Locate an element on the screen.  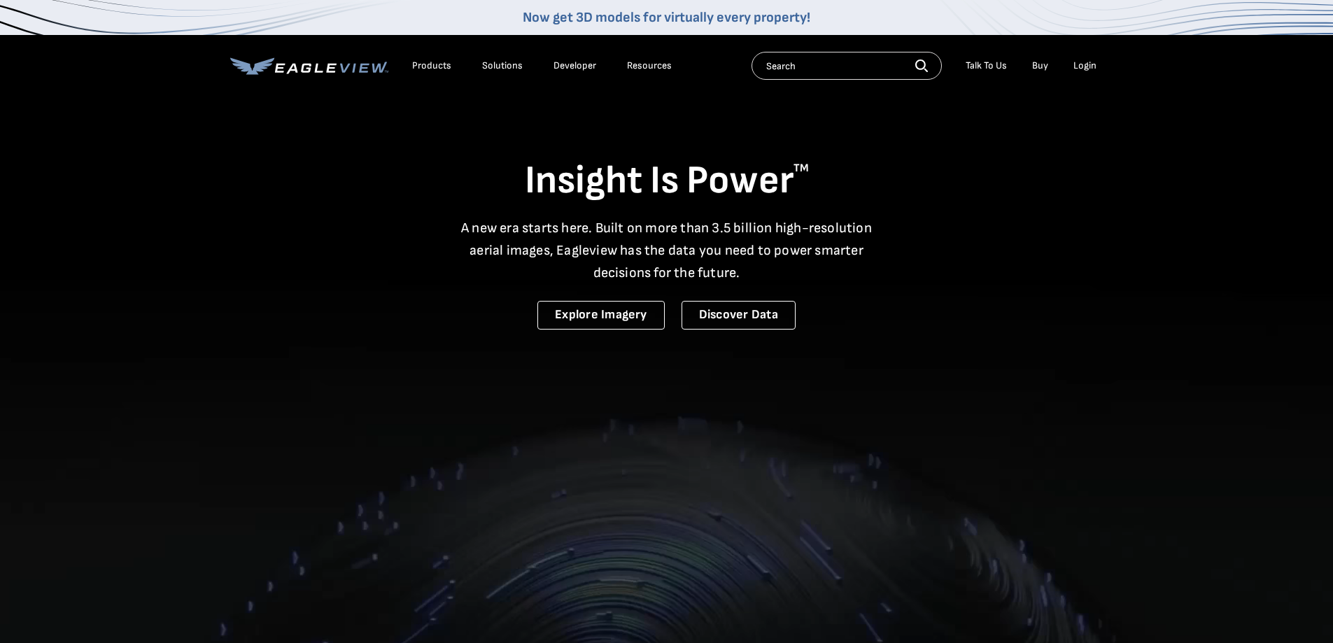
div: Talk To Us is located at coordinates (986, 66).